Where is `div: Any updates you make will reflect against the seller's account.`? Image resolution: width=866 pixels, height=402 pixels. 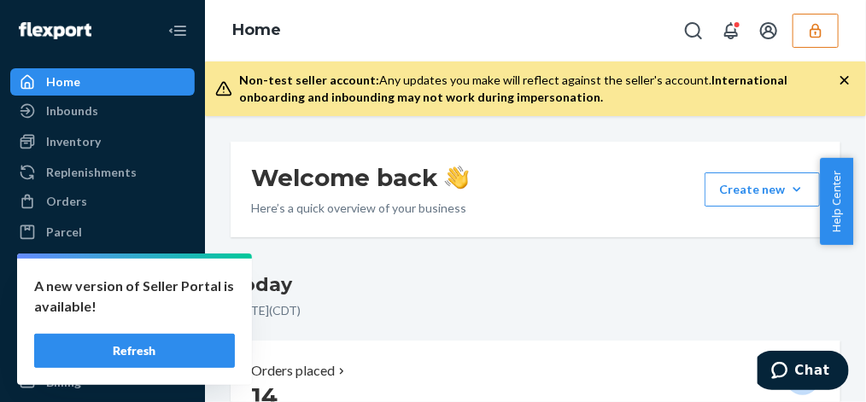 div: Any updates you make will reflect against the seller's account. is located at coordinates (539, 89).